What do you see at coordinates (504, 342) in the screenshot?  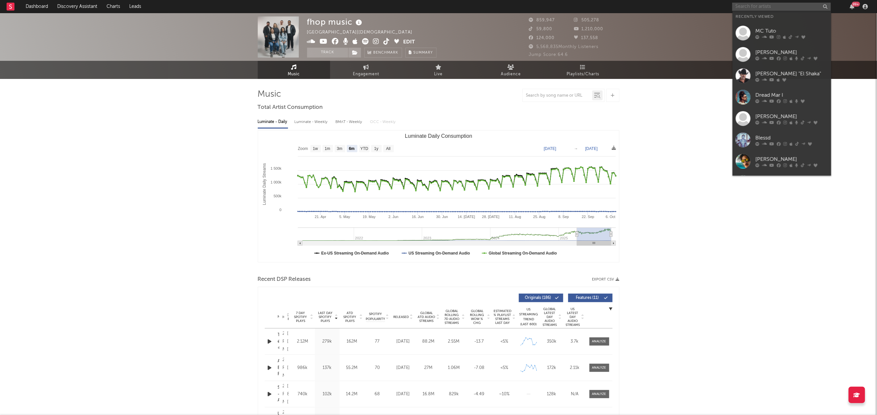 I see `div: <5%` at bounding box center [504, 342].